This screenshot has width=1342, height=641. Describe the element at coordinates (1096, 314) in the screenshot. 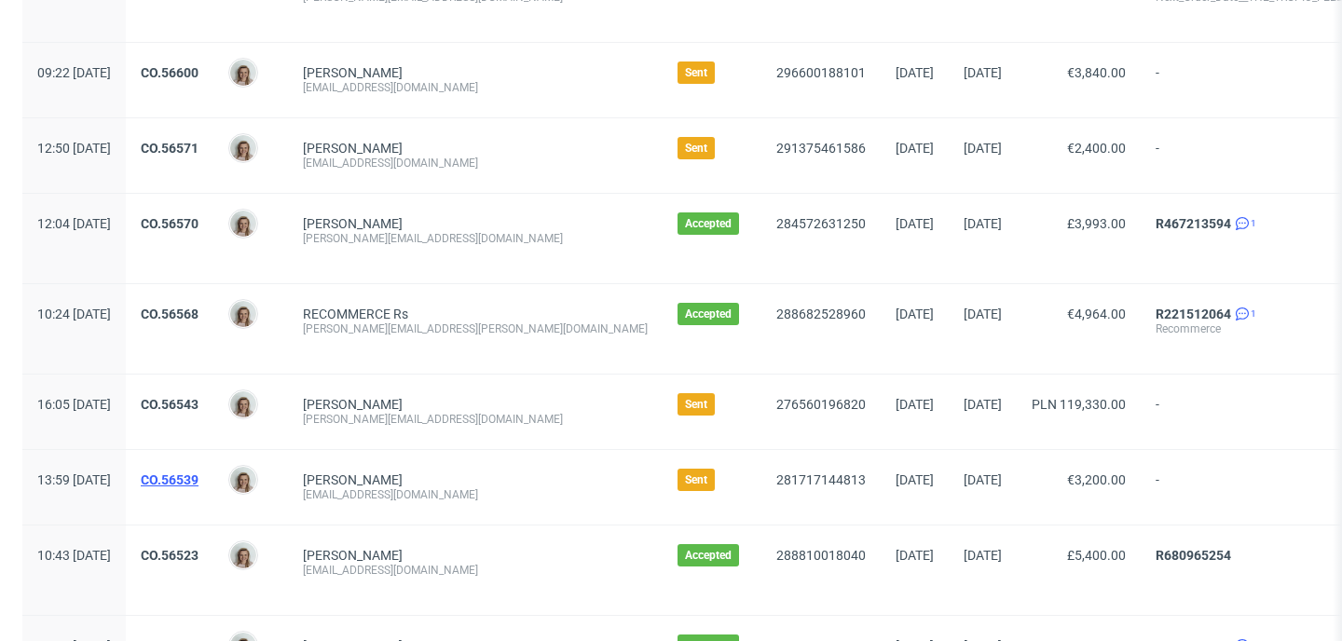

I see `span: €4,964.00` at that location.